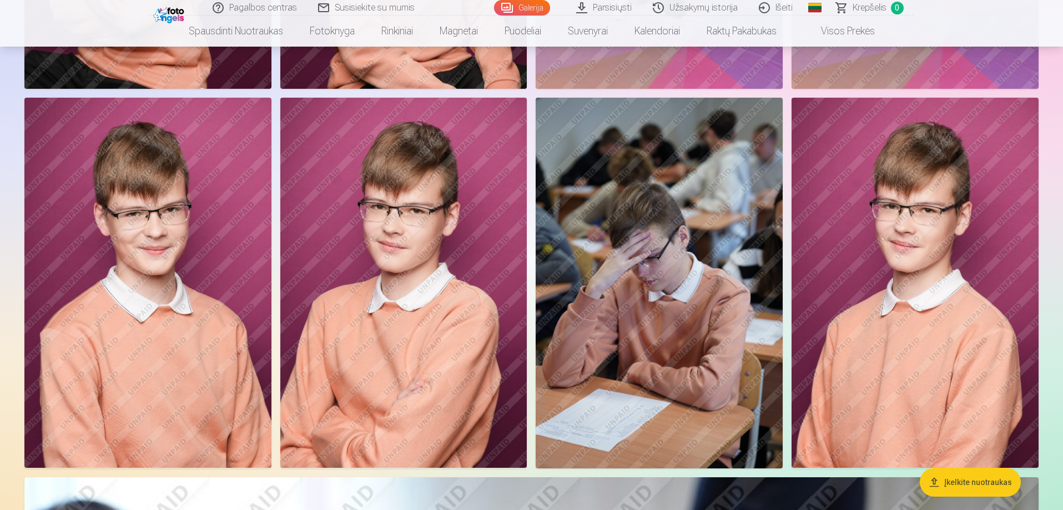 The image size is (1063, 510). What do you see at coordinates (839, 31) in the screenshot?
I see `a: Visos prekės` at bounding box center [839, 31].